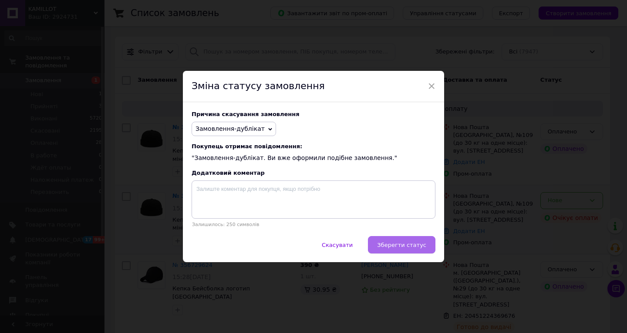 The image size is (627, 333). What do you see at coordinates (337, 245) in the screenshot?
I see `span: Скасувати` at bounding box center [337, 245].